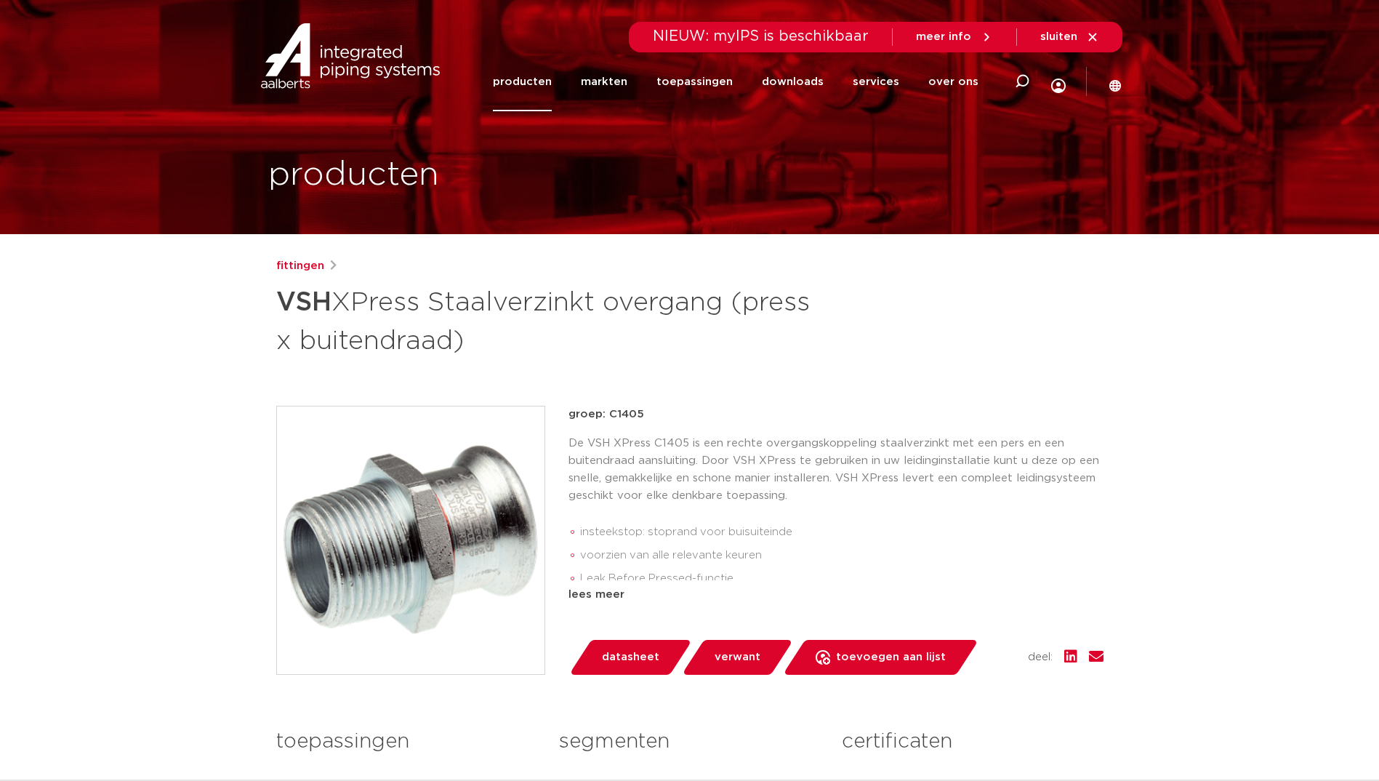  Describe the element at coordinates (842, 579) in the screenshot. I see `li: Leak Before Pressed-functie` at that location.